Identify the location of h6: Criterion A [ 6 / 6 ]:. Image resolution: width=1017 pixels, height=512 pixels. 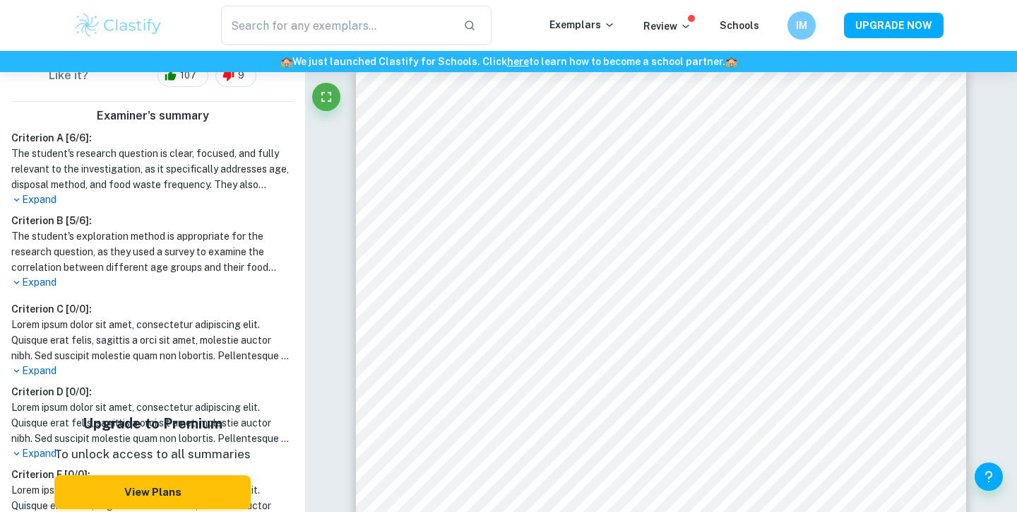
(153, 138).